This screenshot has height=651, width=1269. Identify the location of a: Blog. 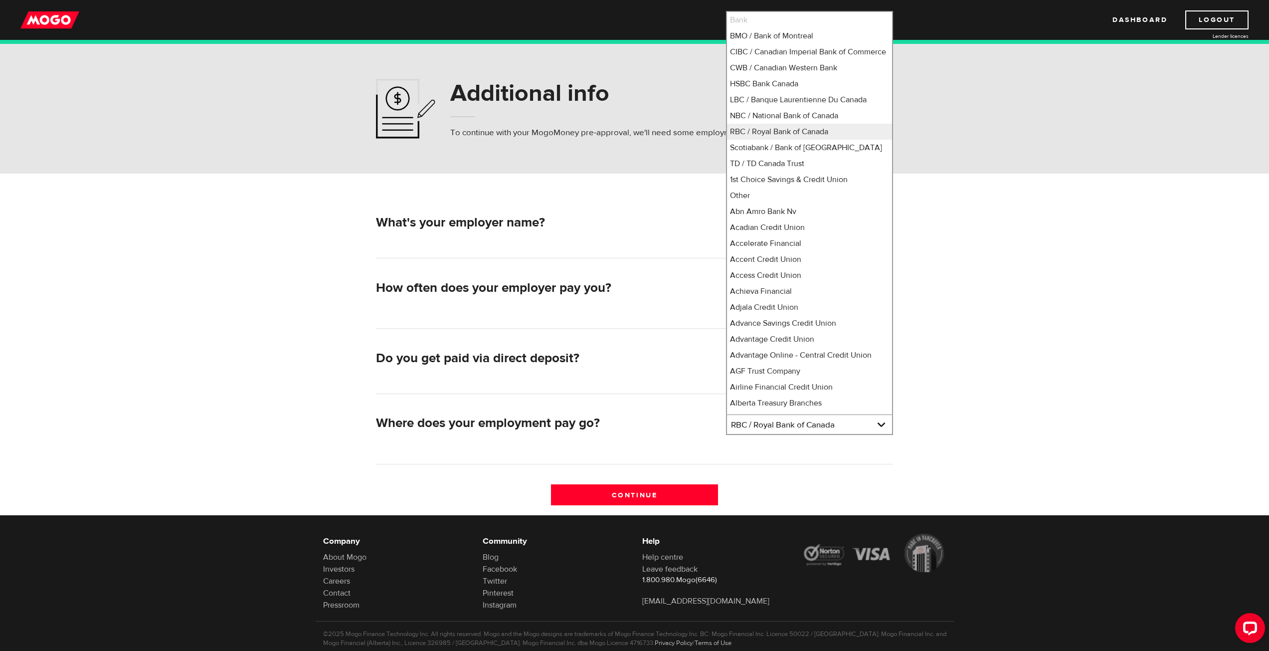
(491, 557).